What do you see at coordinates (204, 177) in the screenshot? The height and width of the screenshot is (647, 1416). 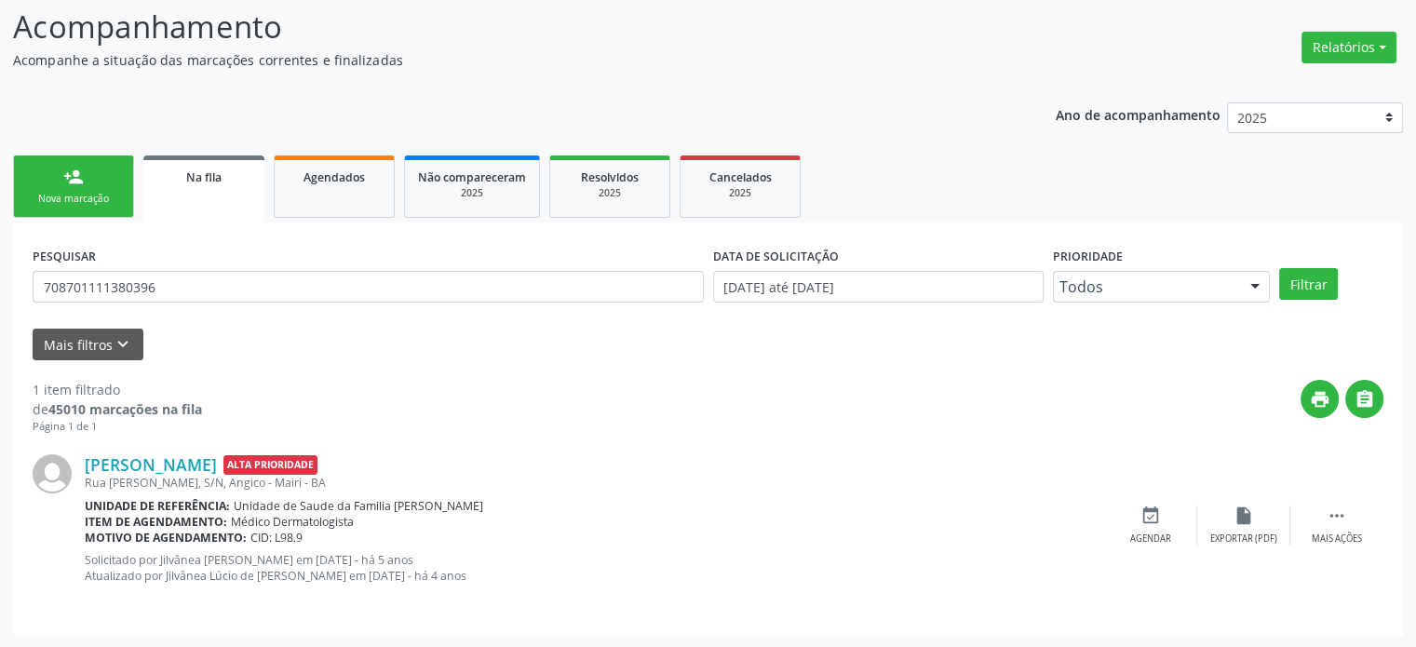 I see `span: Na fila` at bounding box center [204, 177].